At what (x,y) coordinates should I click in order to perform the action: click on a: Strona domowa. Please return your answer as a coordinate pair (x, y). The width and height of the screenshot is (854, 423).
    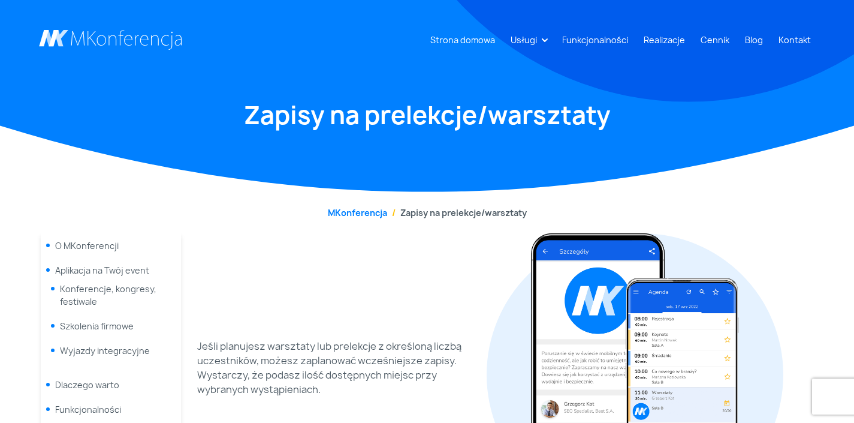
    Looking at the image, I should click on (463, 40).